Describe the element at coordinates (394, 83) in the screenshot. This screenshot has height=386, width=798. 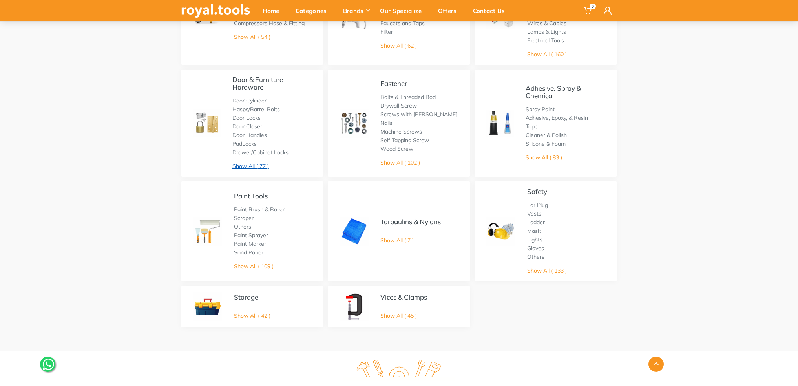
I see `a: Fastener` at that location.